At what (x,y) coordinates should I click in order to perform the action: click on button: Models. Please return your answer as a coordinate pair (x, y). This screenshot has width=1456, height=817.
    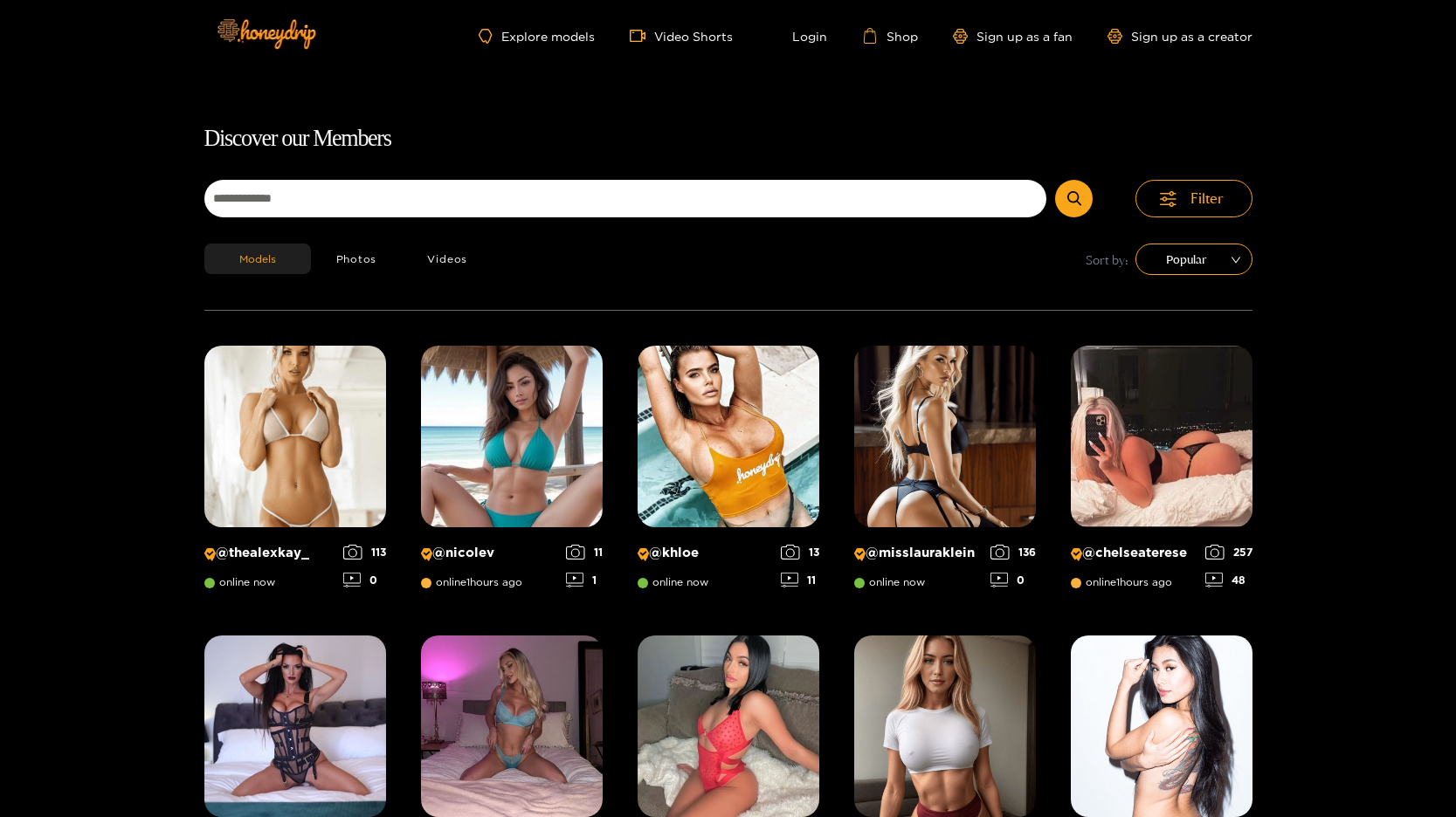
    Looking at the image, I should click on (258, 259).